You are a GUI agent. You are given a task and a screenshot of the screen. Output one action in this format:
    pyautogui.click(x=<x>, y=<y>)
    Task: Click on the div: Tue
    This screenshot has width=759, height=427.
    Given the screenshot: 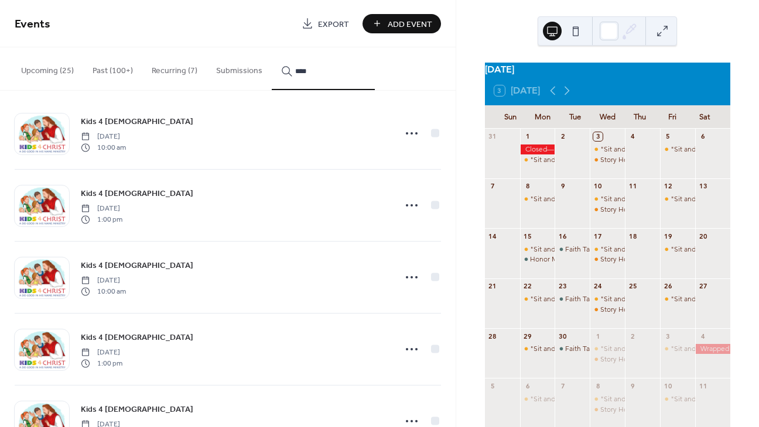 What is the action you would take?
    pyautogui.click(x=574, y=117)
    